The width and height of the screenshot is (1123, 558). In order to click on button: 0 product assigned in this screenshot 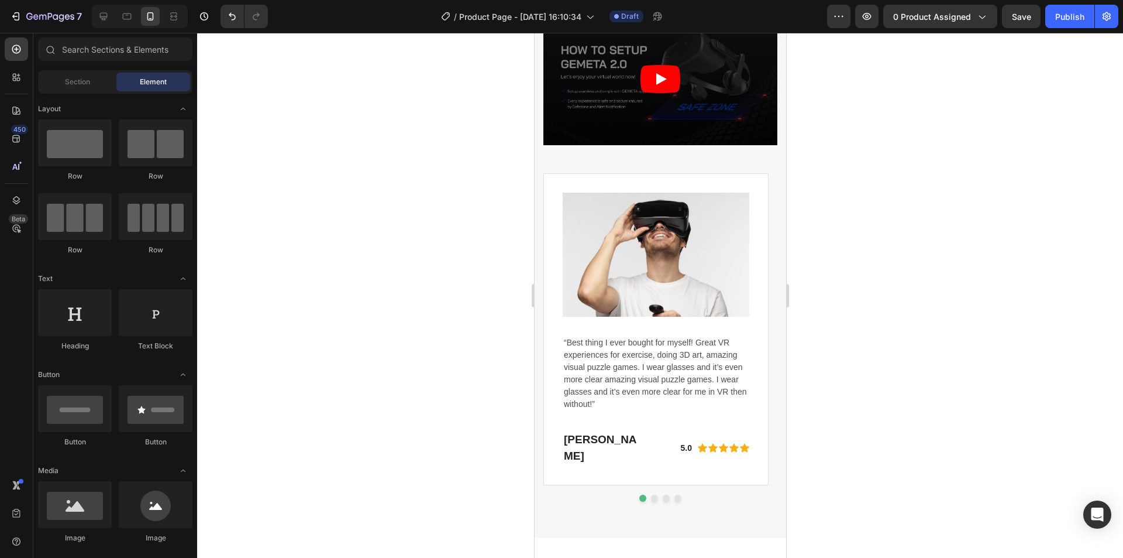, I will do `click(940, 16)`.